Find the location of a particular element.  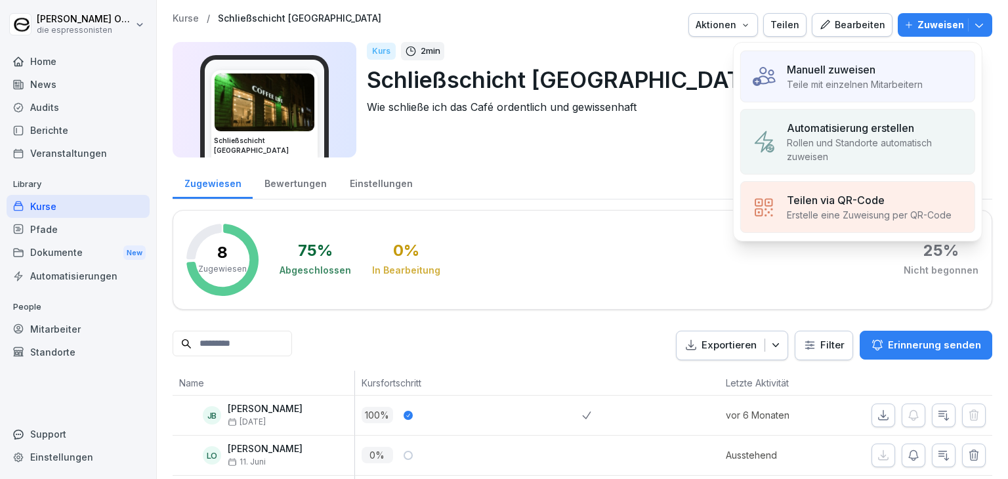

p: Name is located at coordinates (263, 383).